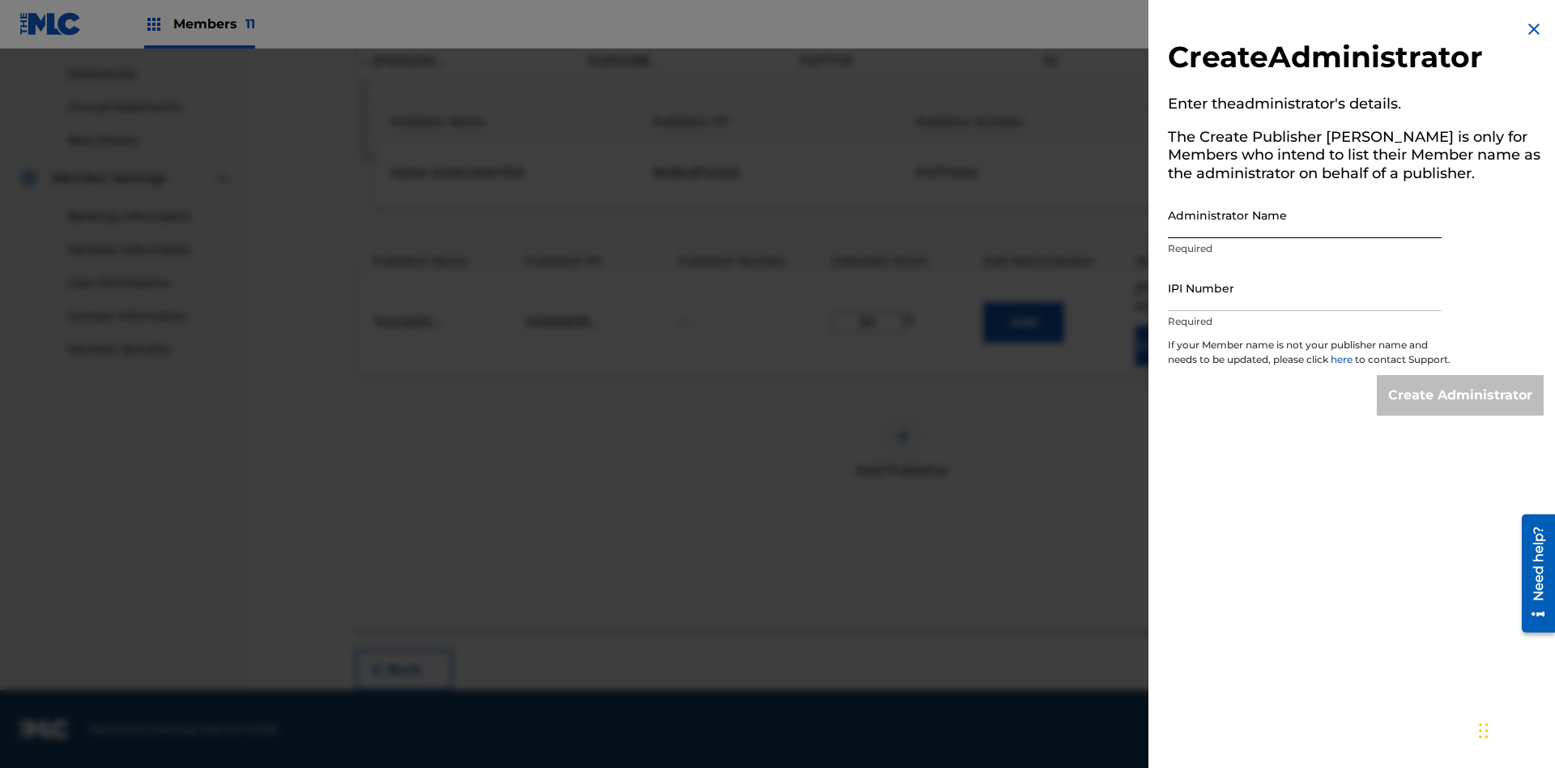  What do you see at coordinates (1356, 59) in the screenshot?
I see `h2: Create Administrator` at bounding box center [1356, 59].